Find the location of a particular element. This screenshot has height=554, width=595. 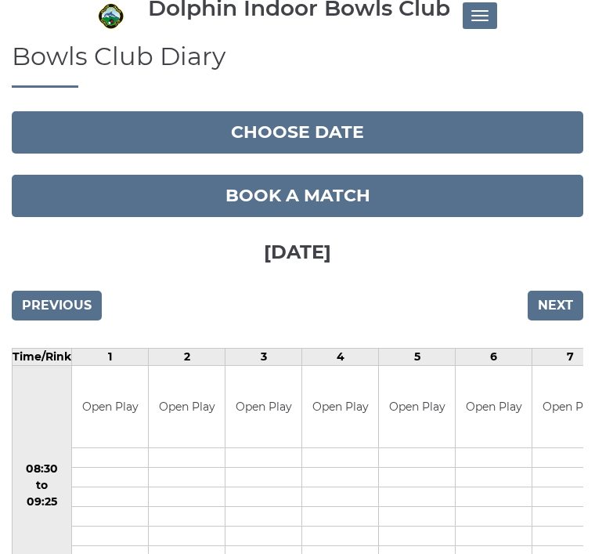

td: 1 is located at coordinates (110, 357).